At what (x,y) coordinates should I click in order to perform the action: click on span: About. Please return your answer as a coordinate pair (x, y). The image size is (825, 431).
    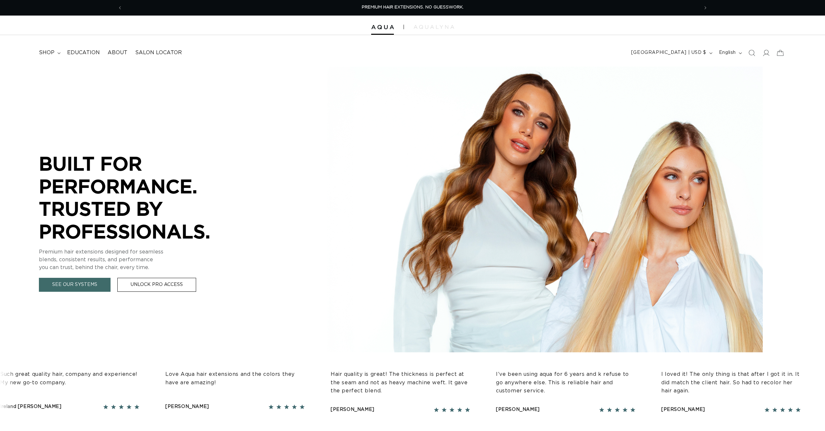
    Looking at the image, I should click on (117, 53).